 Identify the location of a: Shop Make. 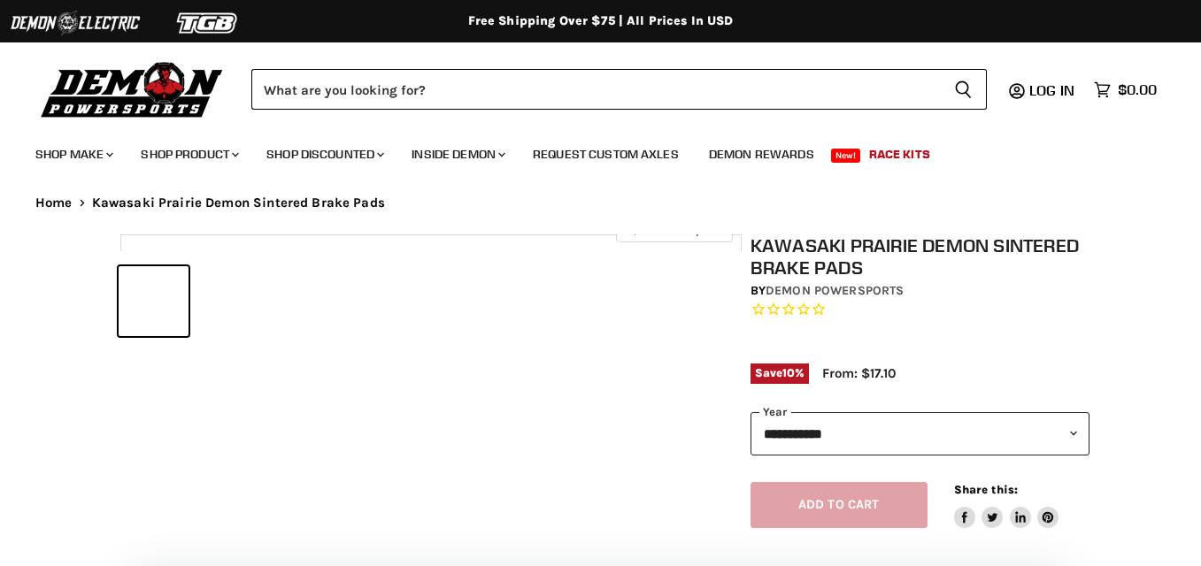
(73, 154).